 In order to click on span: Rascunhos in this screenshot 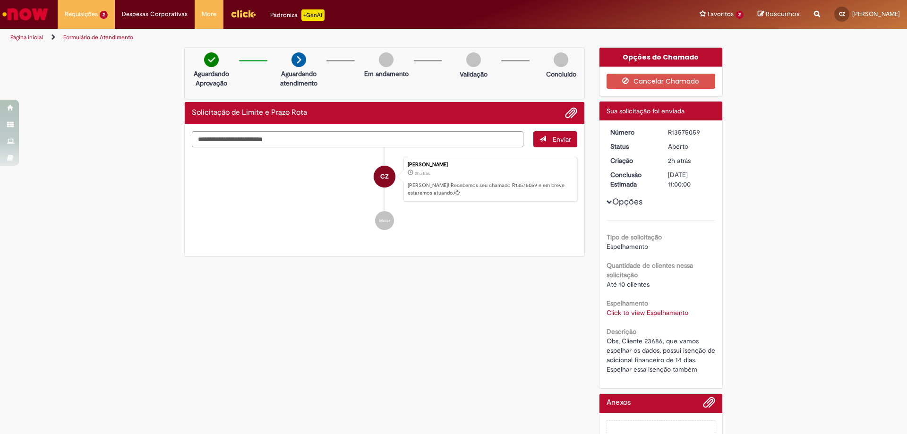, I will do `click(782, 14)`.